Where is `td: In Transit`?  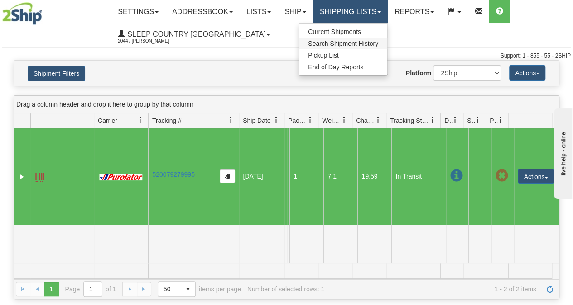 td: In Transit is located at coordinates (419, 176).